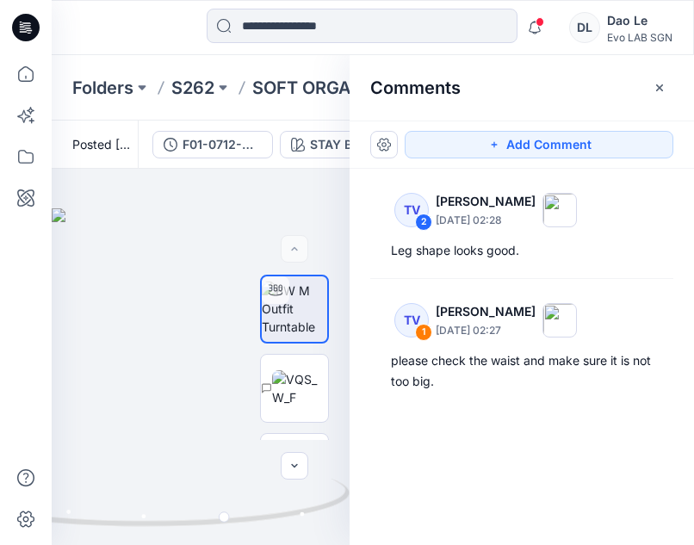 Image resolution: width=694 pixels, height=545 pixels. What do you see at coordinates (300, 388) in the screenshot?
I see `img: VQS_W_F` at bounding box center [300, 388].